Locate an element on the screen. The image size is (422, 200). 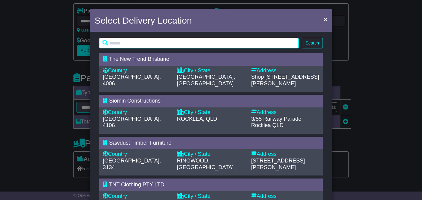
span: 3/55 Railway Parade is located at coordinates (276, 119).